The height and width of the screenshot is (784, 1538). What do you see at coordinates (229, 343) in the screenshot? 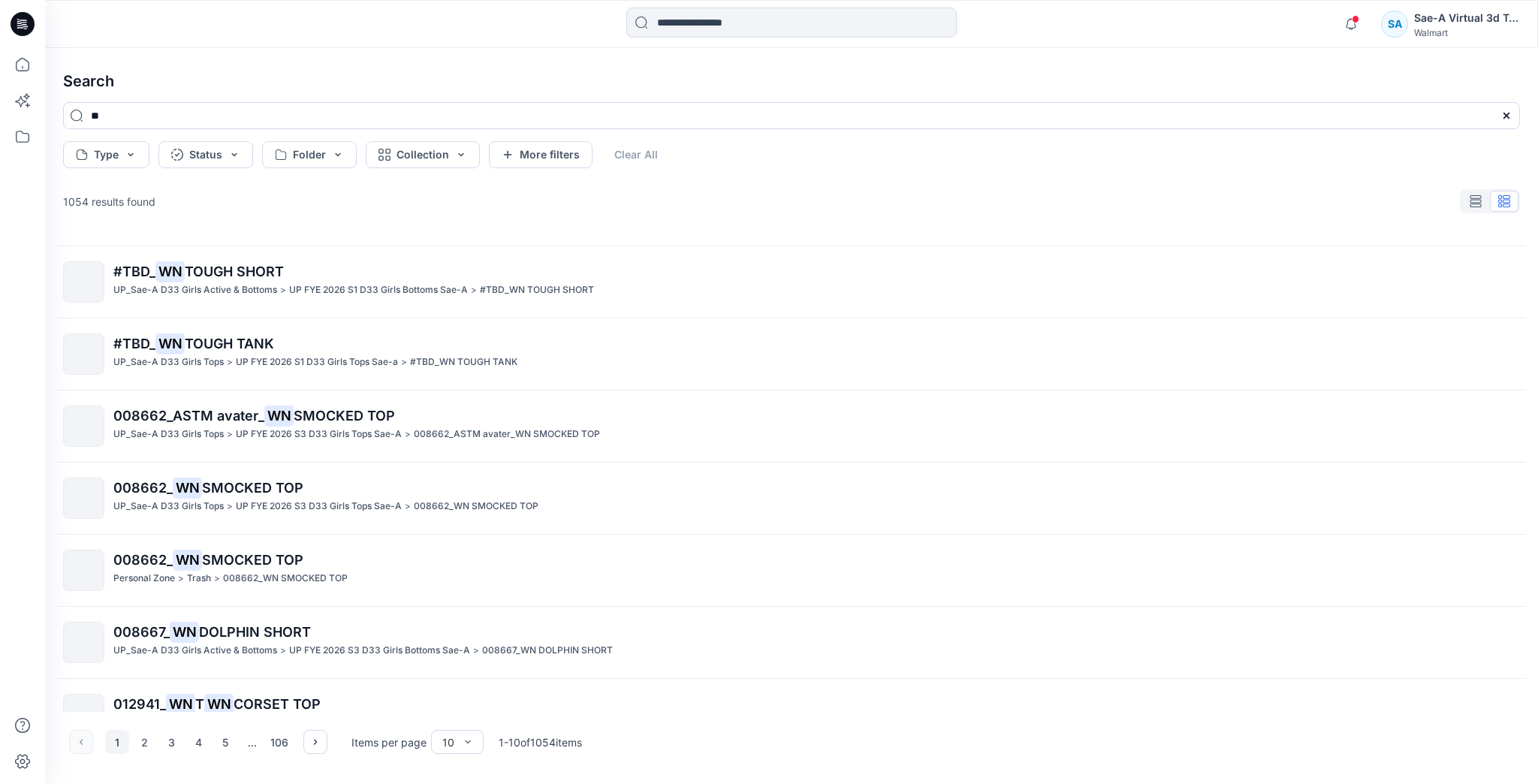
I see `span: TOUGH TANK` at bounding box center [229, 343].